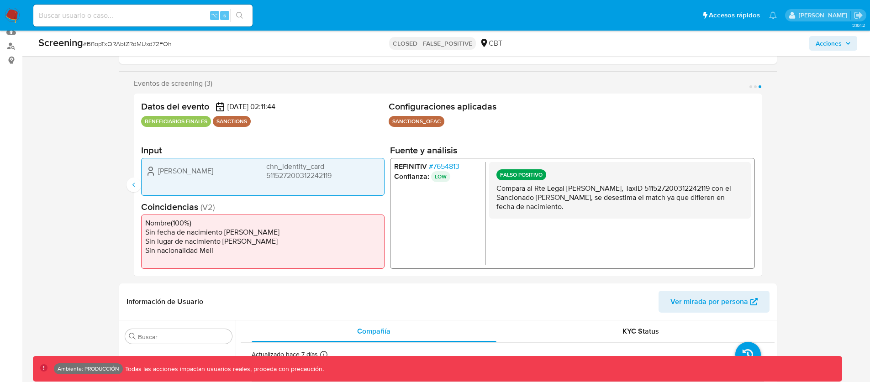 The width and height of the screenshot is (870, 382). What do you see at coordinates (714, 302) in the screenshot?
I see `button: Ver mirada por persona` at bounding box center [714, 302].